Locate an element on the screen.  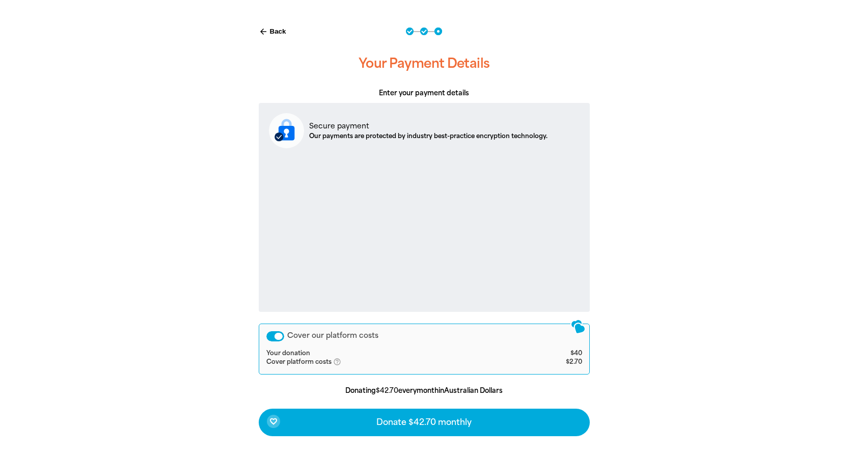
button: Navigate to step 1 of 3 to enter your donation amount is located at coordinates (409, 31).